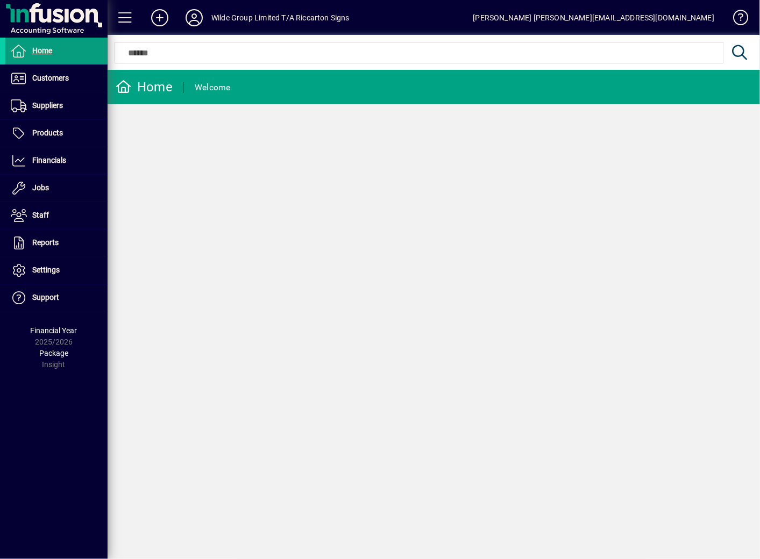 This screenshot has width=760, height=559. I want to click on a: Reports, so click(56, 243).